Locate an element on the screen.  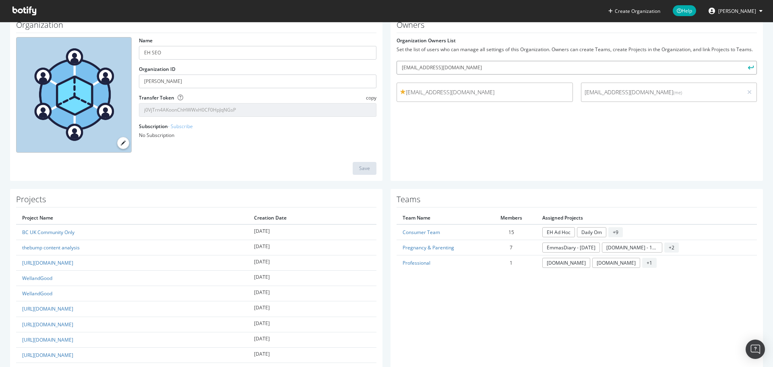
span: + 9 is located at coordinates (616, 232).